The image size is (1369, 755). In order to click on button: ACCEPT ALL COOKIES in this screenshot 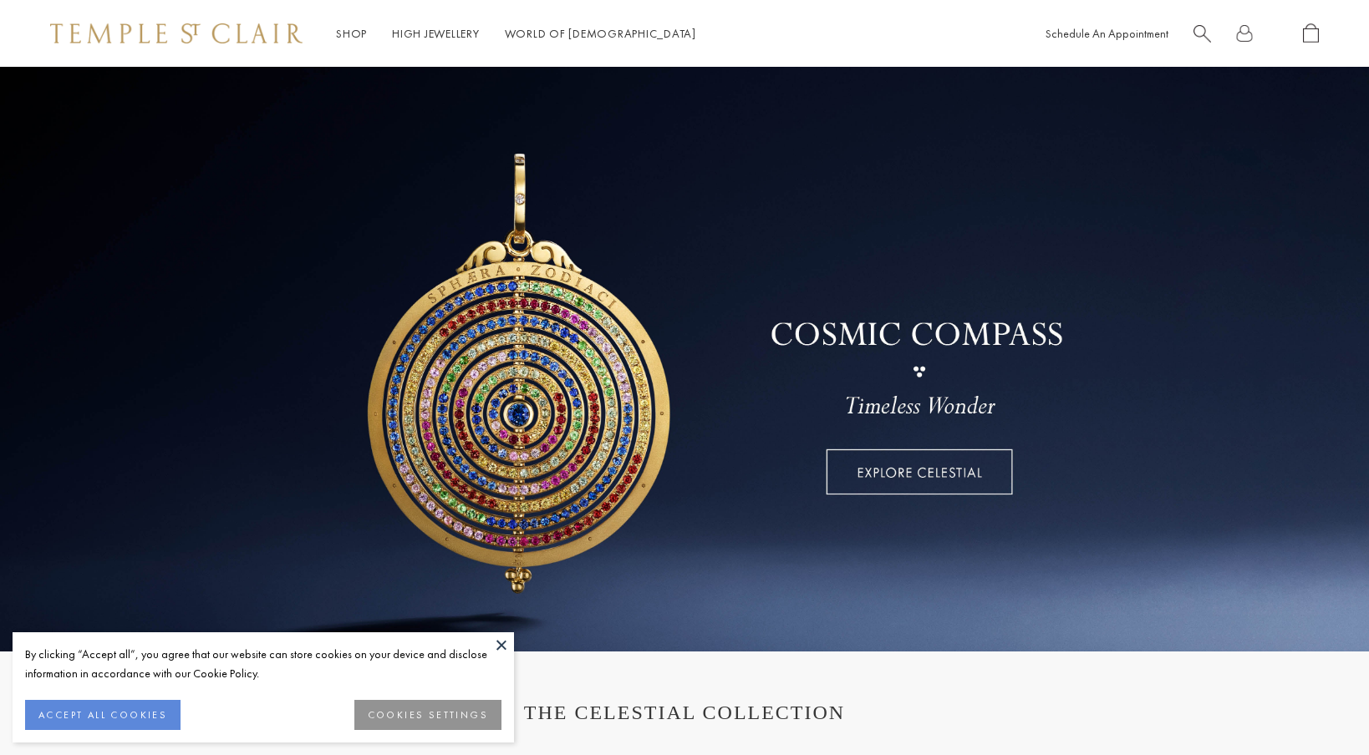, I will do `click(103, 715)`.